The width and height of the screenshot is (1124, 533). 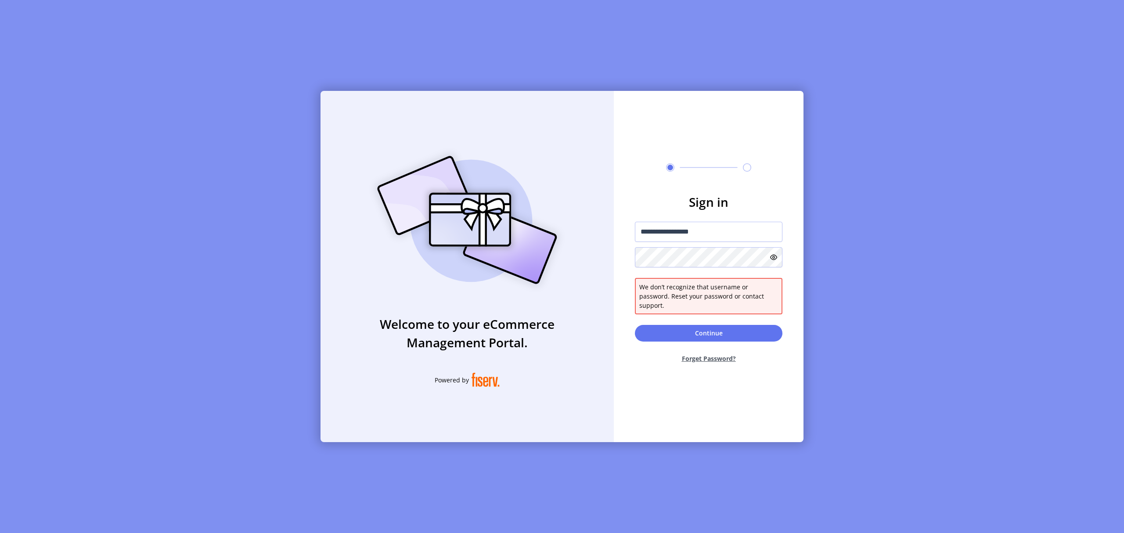 What do you see at coordinates (709, 333) in the screenshot?
I see `button: Continue` at bounding box center [709, 333].